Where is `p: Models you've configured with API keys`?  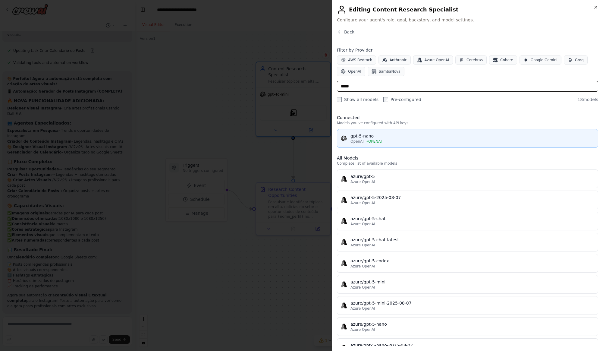
p: Models you've configured with API keys is located at coordinates (468, 123).